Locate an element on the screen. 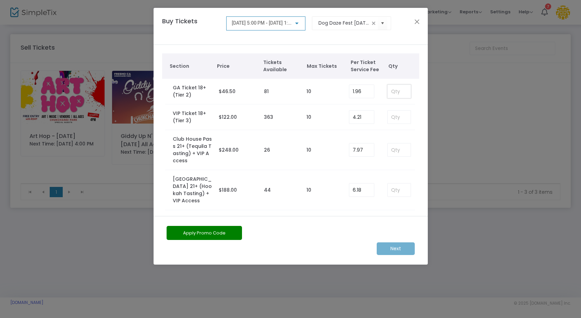  label: Backstage Pool Party Pass 18+ (Tier 2) + VIP Access is located at coordinates (192, 230).